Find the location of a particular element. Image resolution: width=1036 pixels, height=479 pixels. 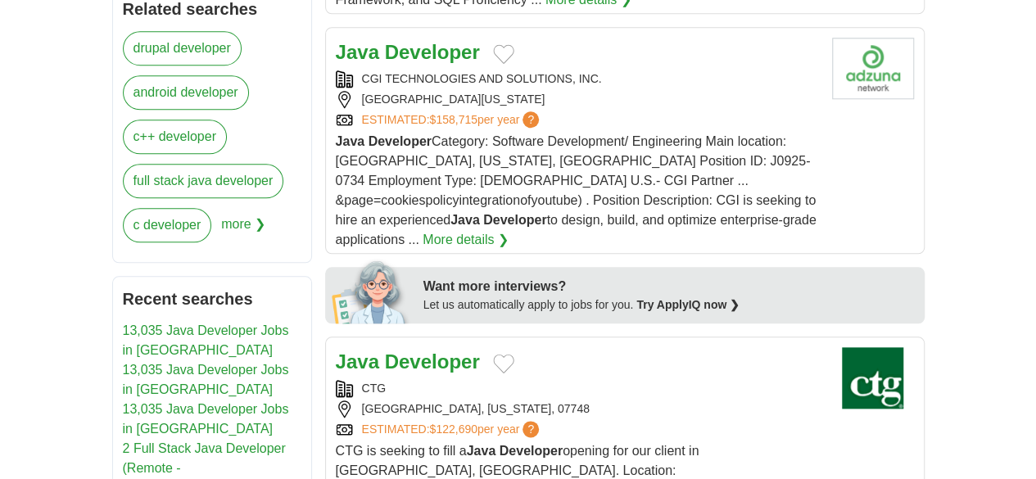

a: CGI TECHNOLOGIES AND SOLUTIONS, INC. is located at coordinates (481, 79).